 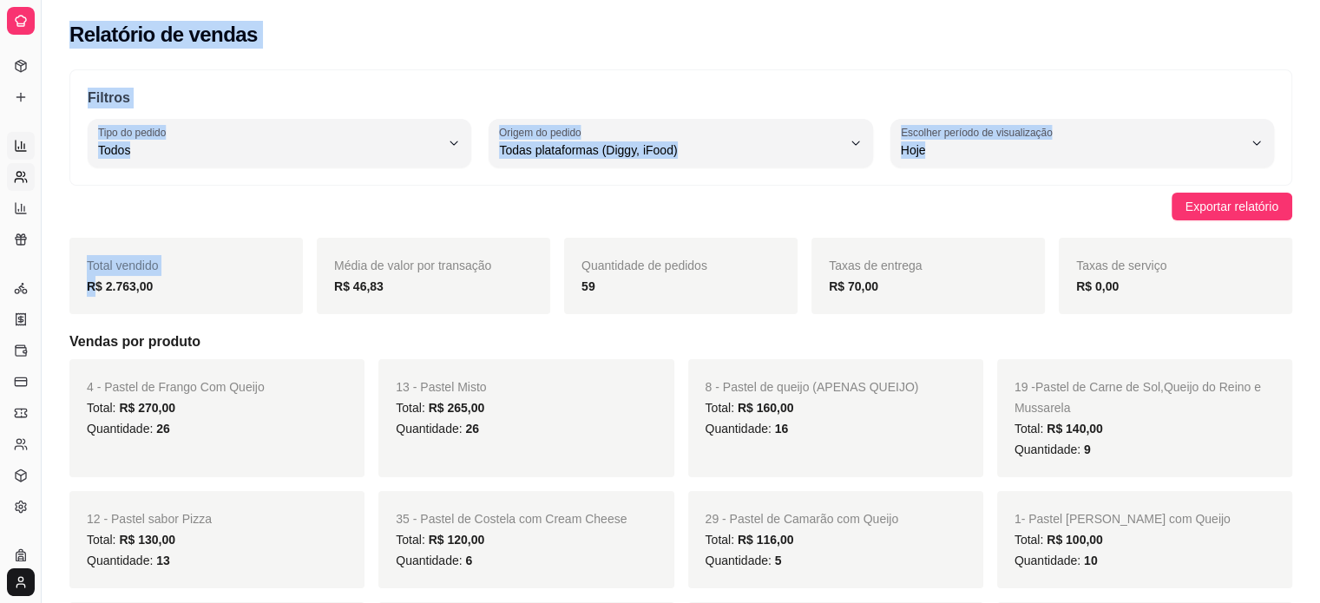 What do you see at coordinates (778, 561) in the screenshot?
I see `span: 5` at bounding box center [778, 561].